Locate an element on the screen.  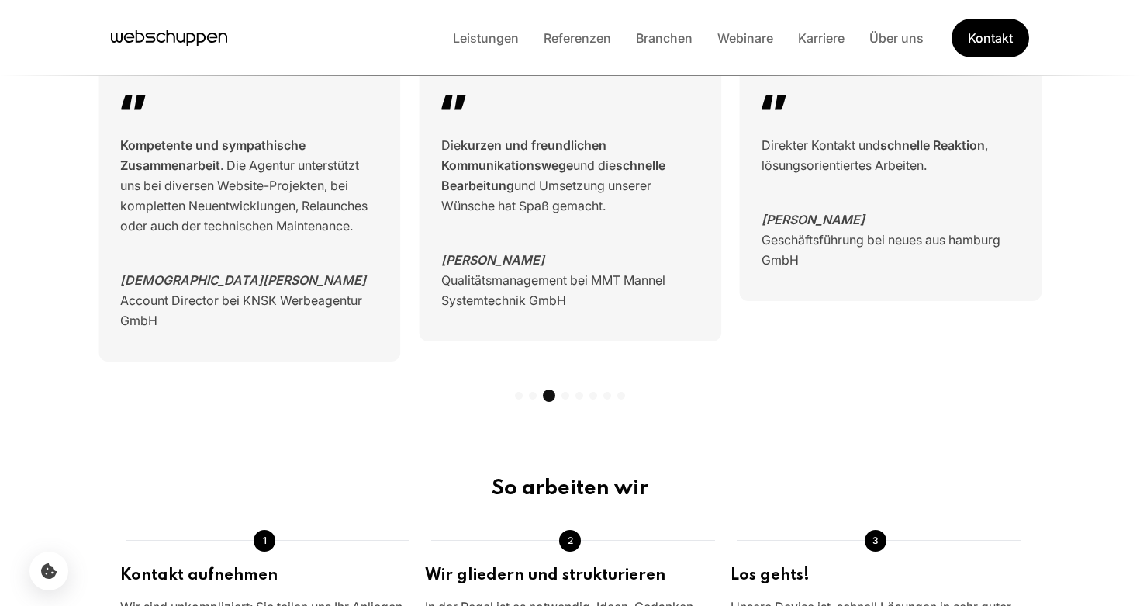
span: 3 is located at coordinates (876, 541).